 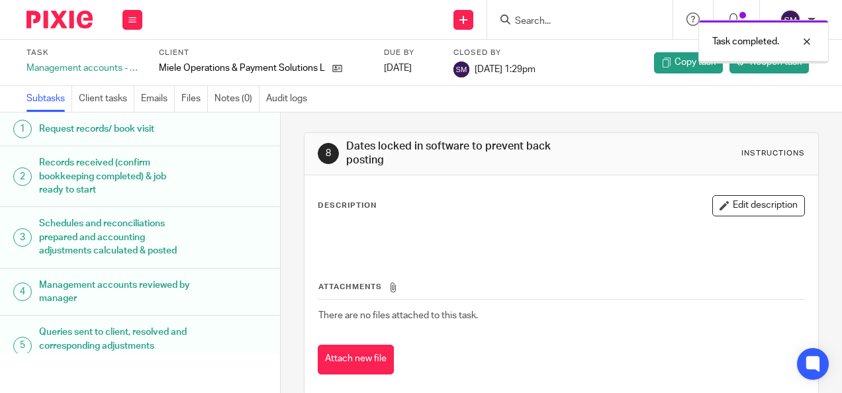 I want to click on h1: Queries sent to client, resolved and corresponding adjustments actioned, so click(x=115, y=345).